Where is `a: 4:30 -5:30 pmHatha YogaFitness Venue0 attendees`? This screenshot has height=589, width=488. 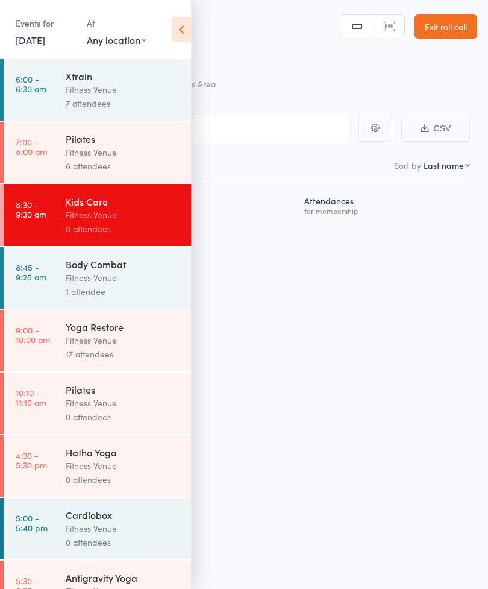 a: 4:30 -5:30 pmHatha YogaFitness Venue0 attendees is located at coordinates (97, 466).